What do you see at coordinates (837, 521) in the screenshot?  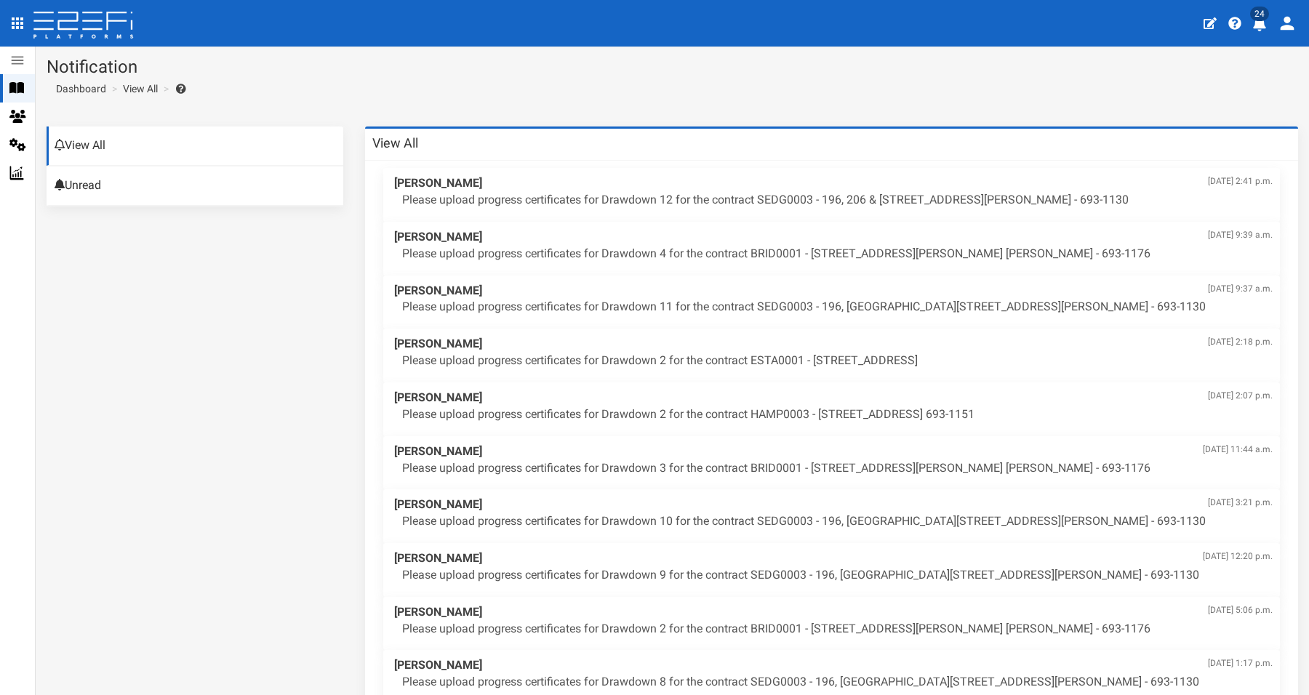 I see `p: Please upload progress certificates for Drawdown 10 for the contract SEDG0003 - 196, [GEOGRAPHIC_...` at bounding box center [837, 521].